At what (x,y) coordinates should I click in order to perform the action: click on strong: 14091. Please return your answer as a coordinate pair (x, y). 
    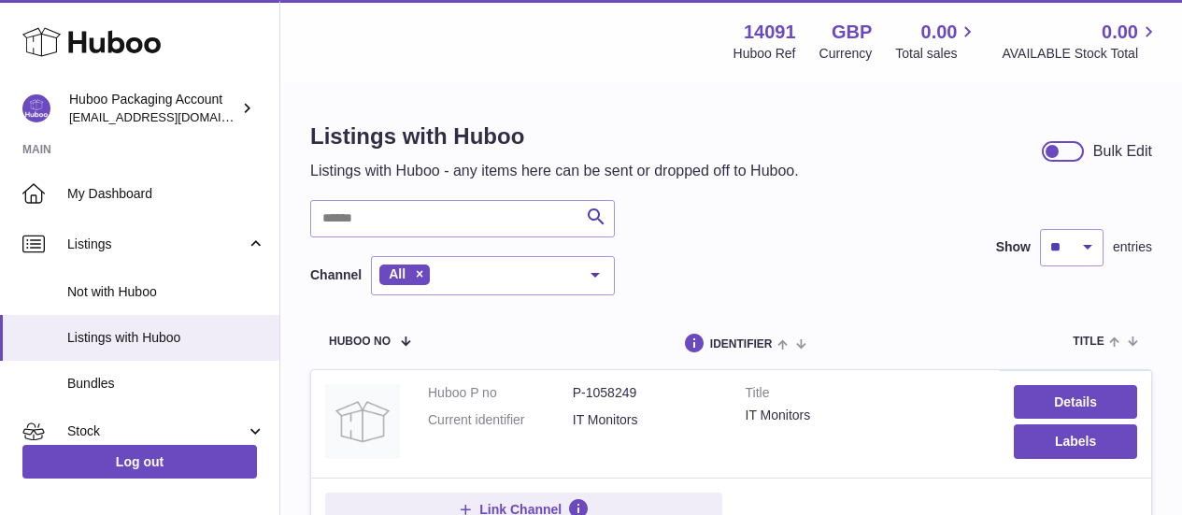
    Looking at the image, I should click on (770, 32).